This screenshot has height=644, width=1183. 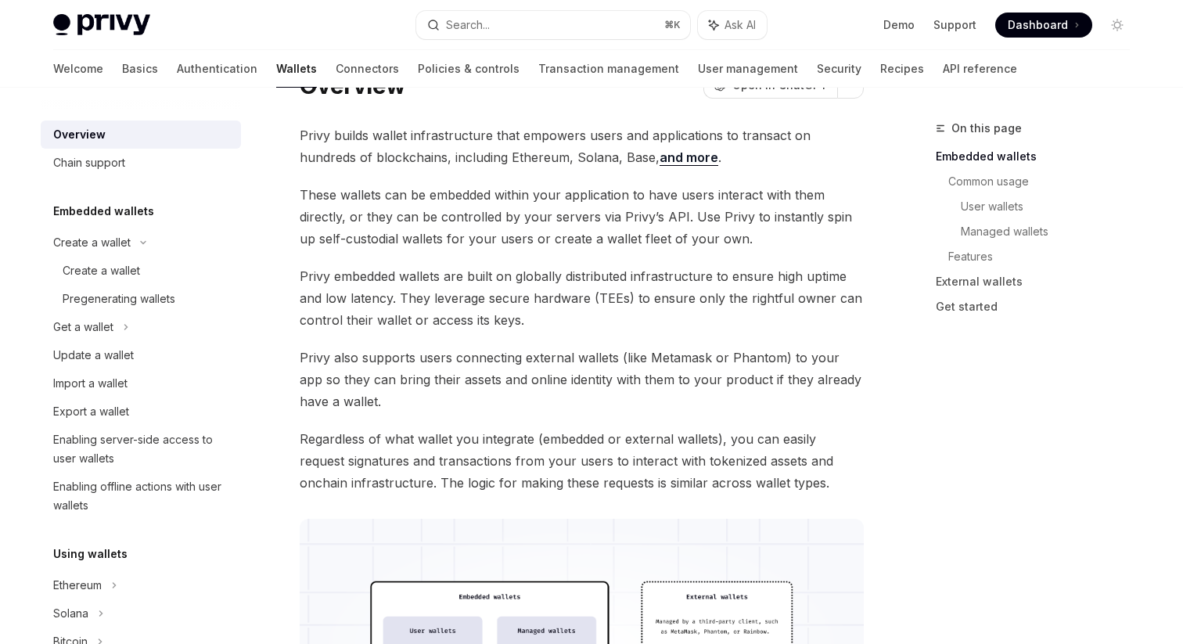 What do you see at coordinates (367, 69) in the screenshot?
I see `a: Connectors` at bounding box center [367, 69].